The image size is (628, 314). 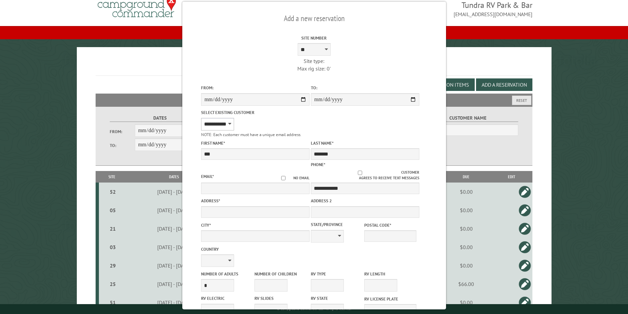 I want to click on h1: Reservations, so click(x=314, y=67).